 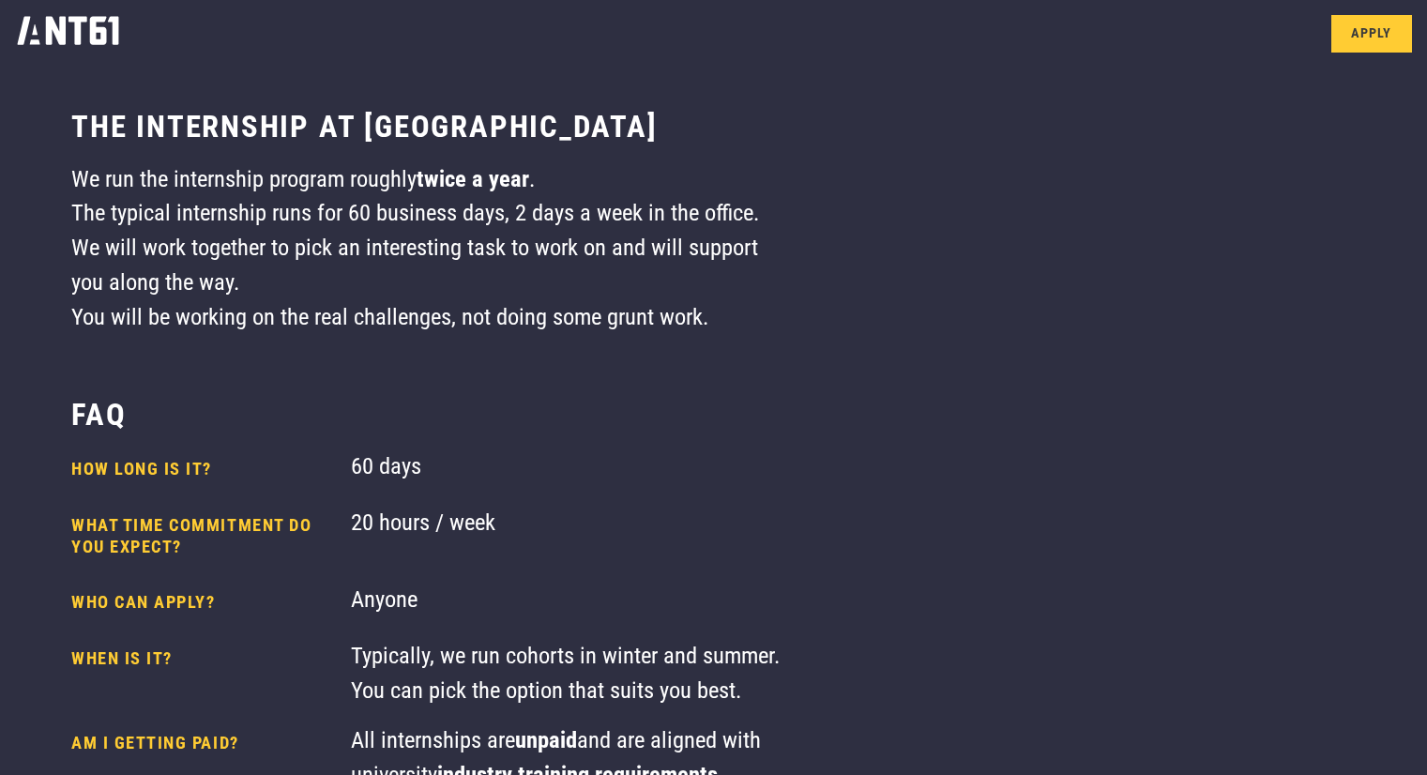 What do you see at coordinates (473, 178) in the screenshot?
I see `strong: twice a year` at bounding box center [473, 178].